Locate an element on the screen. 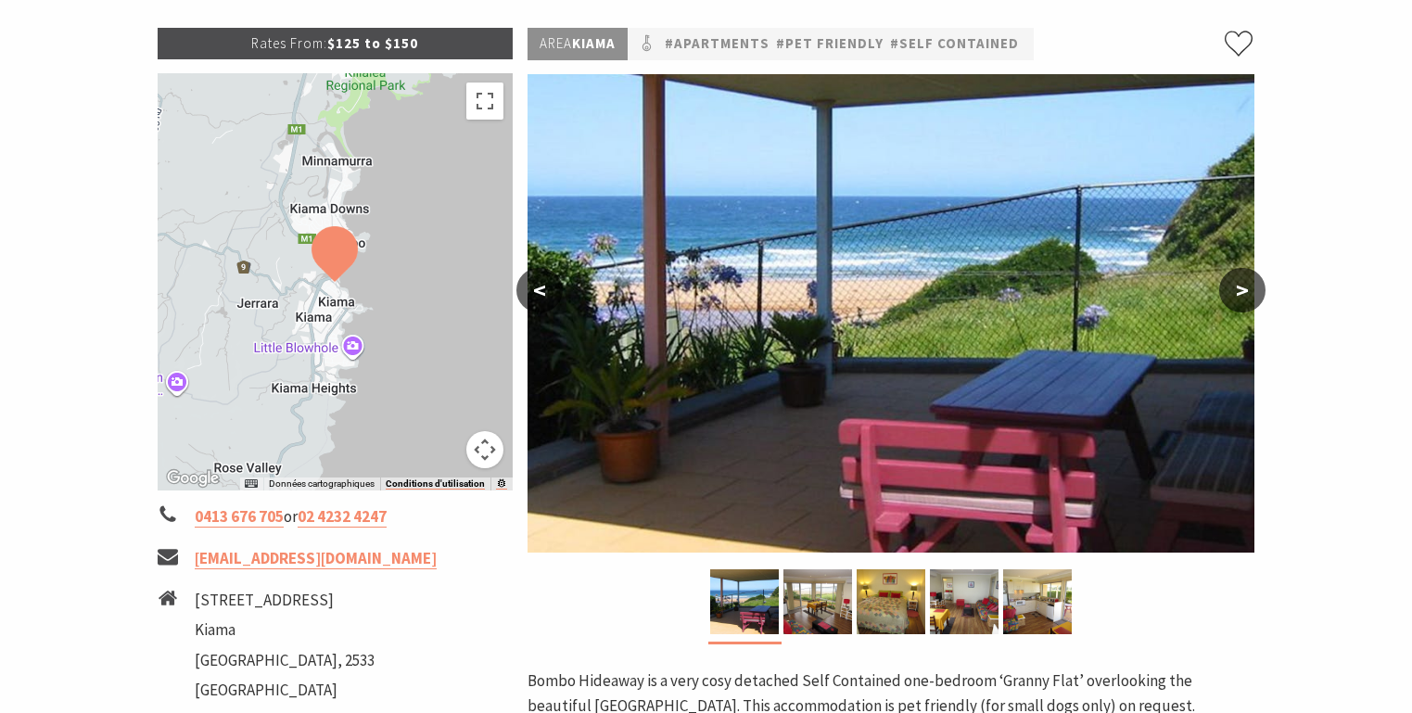 The image size is (1412, 713). li: Kiama is located at coordinates (285, 629).